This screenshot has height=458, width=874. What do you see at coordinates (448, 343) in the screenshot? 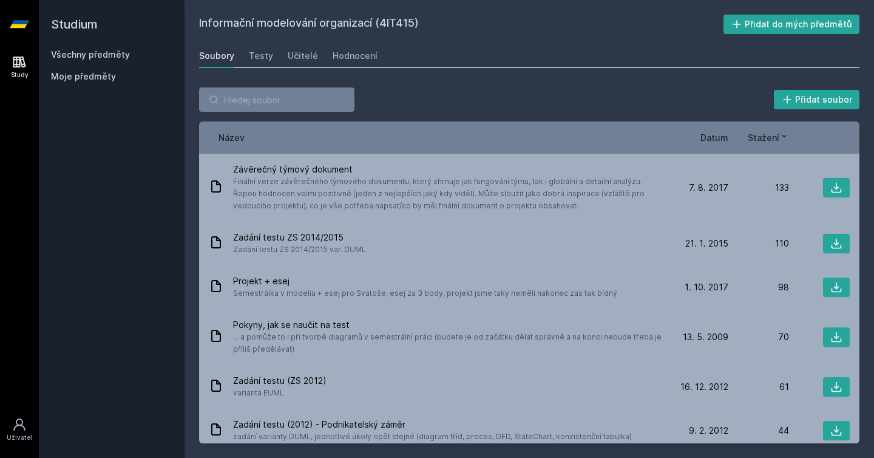
I see `span: ... a pomůže to i při tvorbě diagramů v semestrální práci (budete je od začátku dělat správně a n...` at bounding box center [448, 343].